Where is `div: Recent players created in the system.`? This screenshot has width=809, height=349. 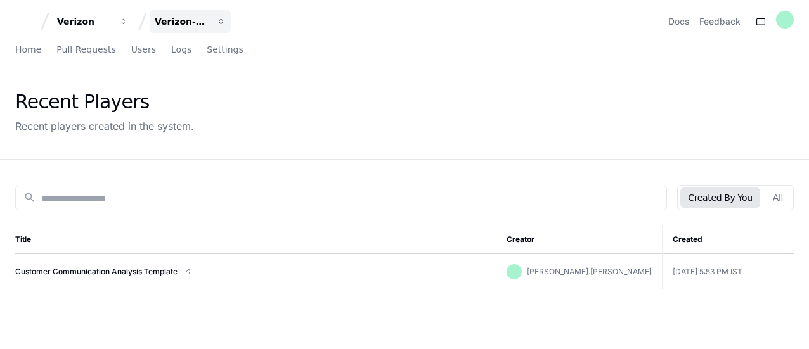 div: Recent players created in the system. is located at coordinates (105, 126).